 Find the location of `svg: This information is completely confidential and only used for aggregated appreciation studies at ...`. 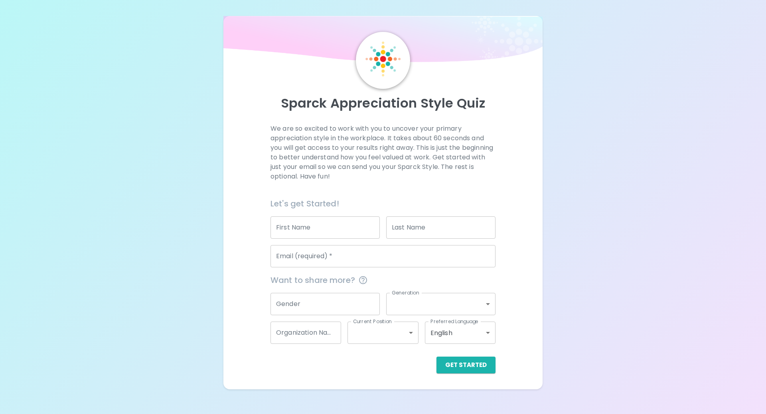

svg: This information is completely confidential and only used for aggregated appreciation studies at ... is located at coordinates (363, 280).